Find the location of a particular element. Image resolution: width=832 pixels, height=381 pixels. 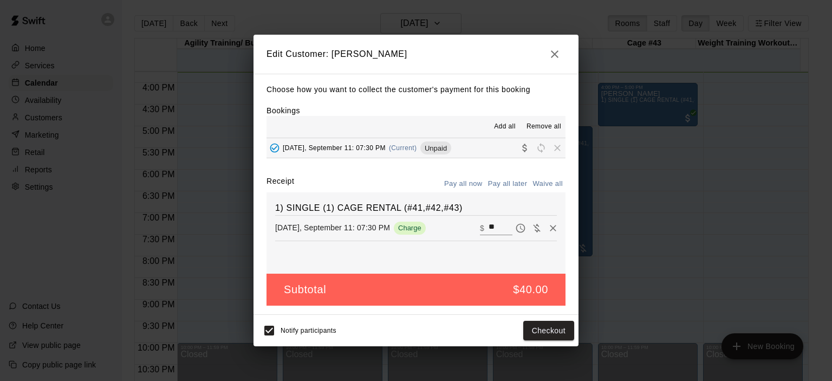

h5: Subtotal is located at coordinates (305, 289).